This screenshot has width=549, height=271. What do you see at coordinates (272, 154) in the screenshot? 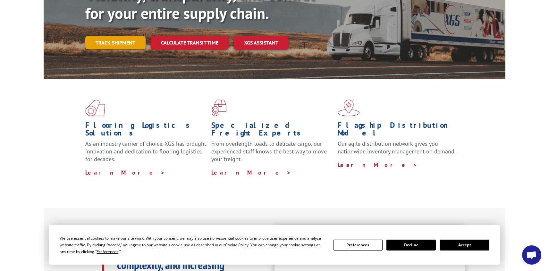
I see `p: From overlength loads to delicate cargo, our experienced staff knows the best way to move your fr...` at bounding box center [272, 154].